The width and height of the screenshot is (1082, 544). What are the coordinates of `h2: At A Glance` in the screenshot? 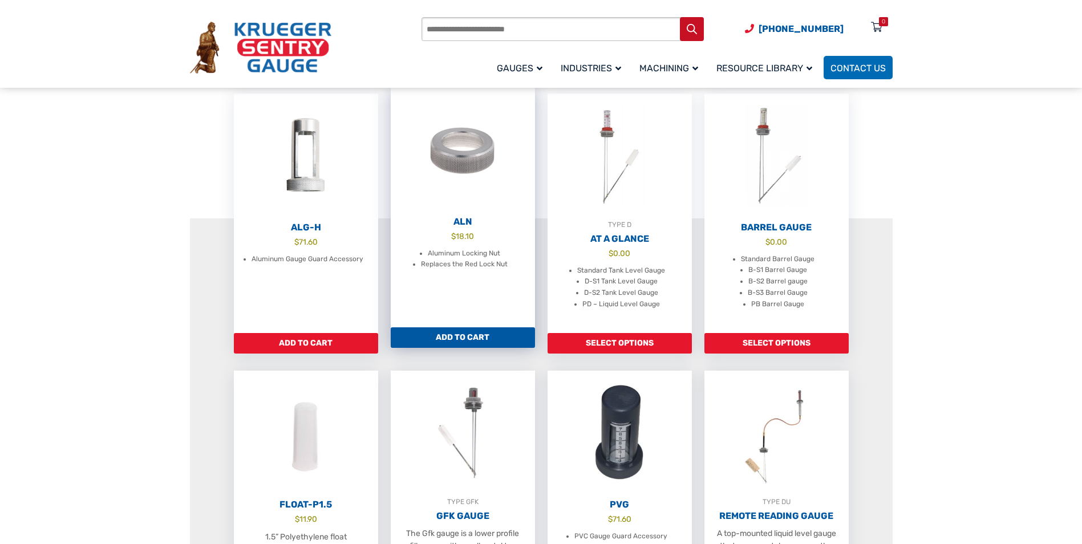 It's located at (619, 239).